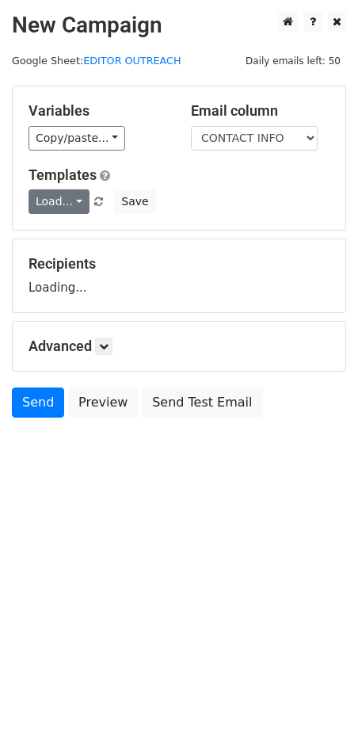  Describe the element at coordinates (63, 174) in the screenshot. I see `a: Templates` at that location.